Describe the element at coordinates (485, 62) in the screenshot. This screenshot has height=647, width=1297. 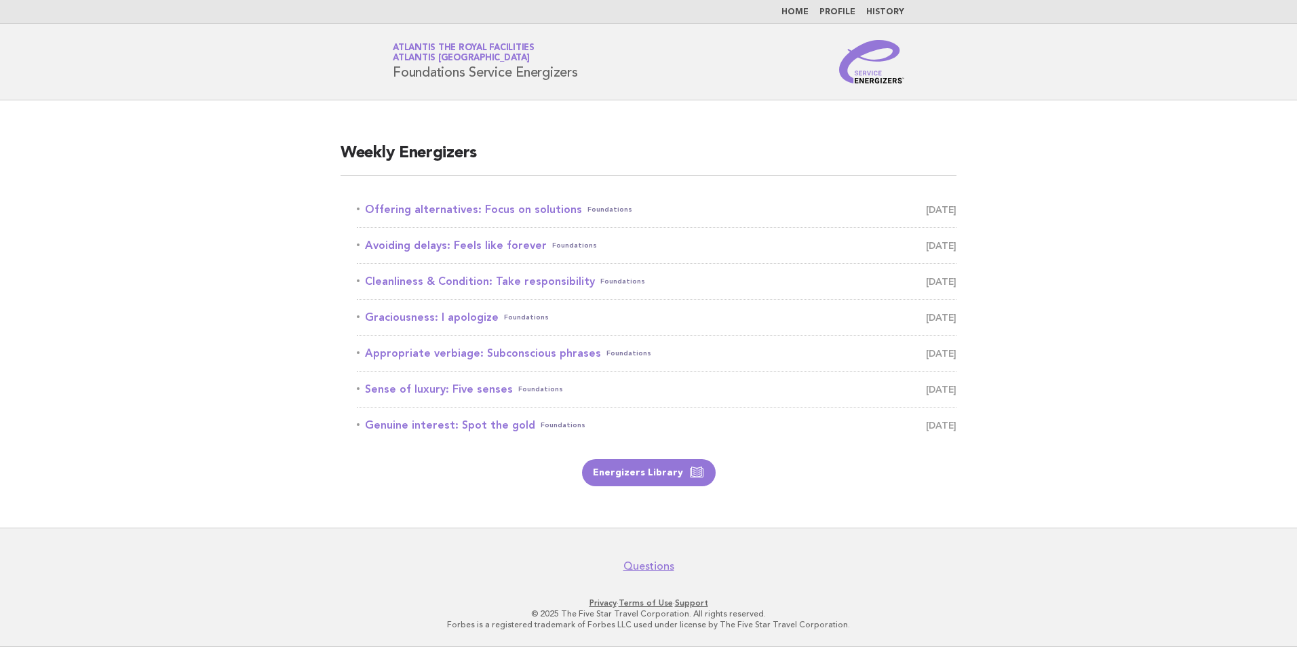
I see `h1: Foundations Service Energizers` at that location.